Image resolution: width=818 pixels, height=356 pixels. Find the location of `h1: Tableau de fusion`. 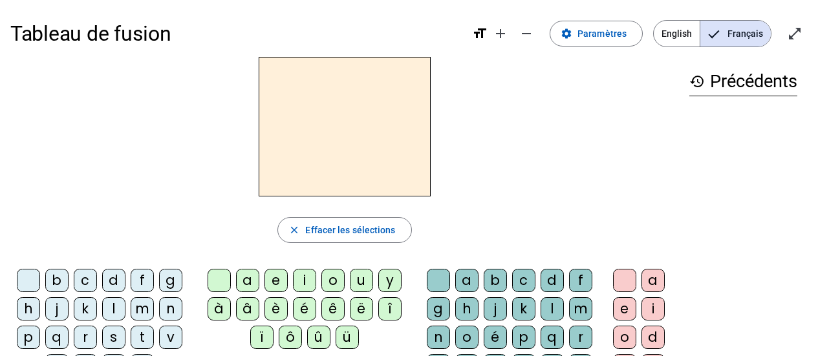

h1: Tableau de fusion is located at coordinates (236, 34).